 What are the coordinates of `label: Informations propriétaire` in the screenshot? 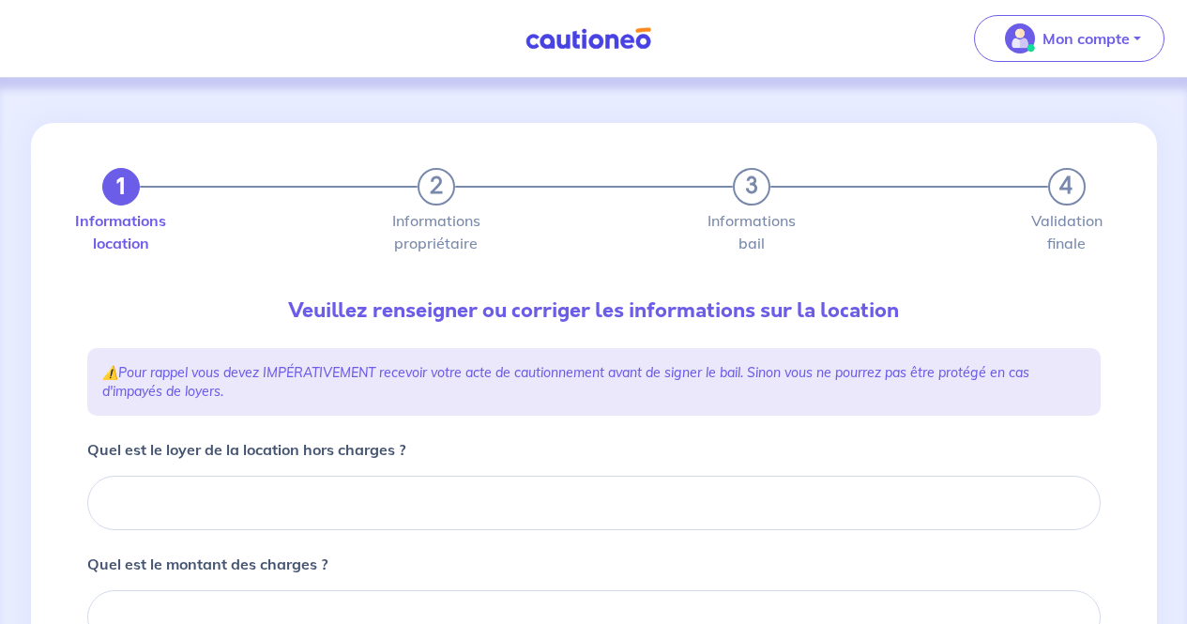 It's located at (436, 232).